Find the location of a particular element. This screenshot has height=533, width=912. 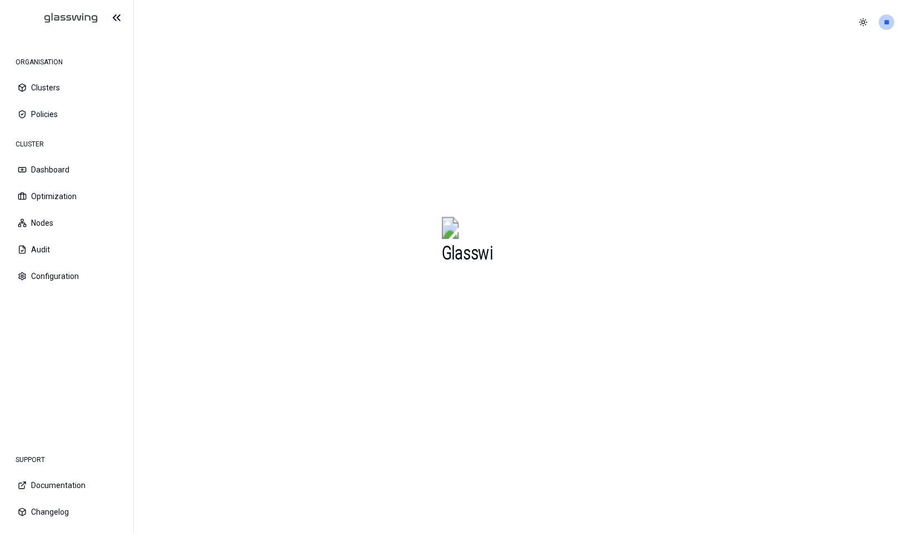

button: Dashboard is located at coordinates (67, 170).